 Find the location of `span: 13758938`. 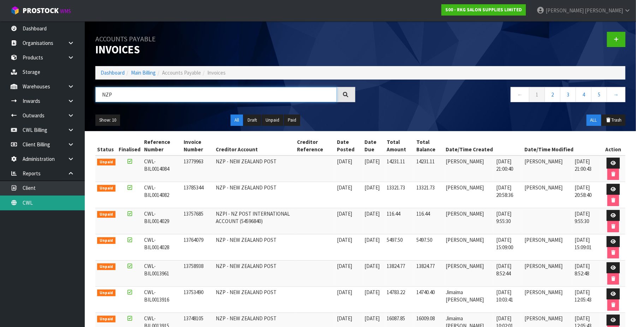

span: 13758938 is located at coordinates (193, 265).